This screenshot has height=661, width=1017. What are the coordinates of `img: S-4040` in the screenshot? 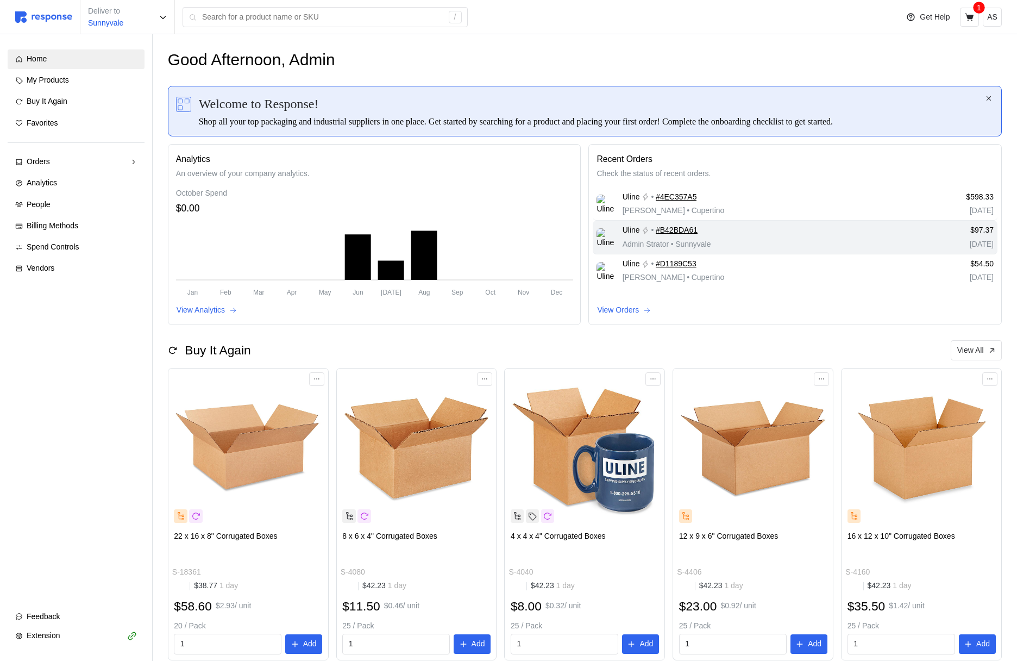 It's located at (585, 448).